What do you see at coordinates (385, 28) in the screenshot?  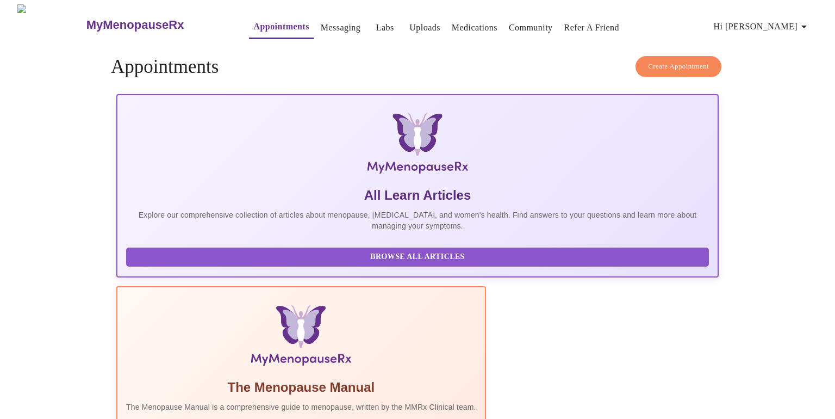 I see `a: Labs` at bounding box center [385, 28].